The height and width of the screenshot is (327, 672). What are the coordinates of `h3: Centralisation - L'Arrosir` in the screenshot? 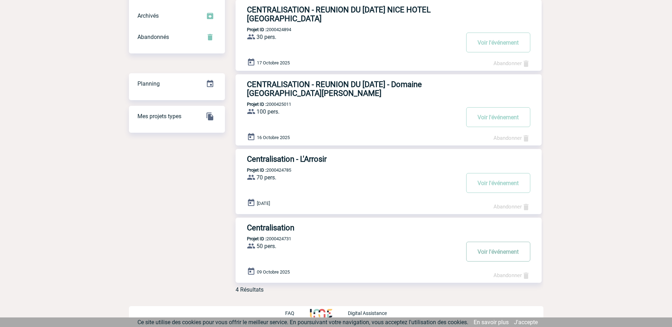 It's located at (353, 159).